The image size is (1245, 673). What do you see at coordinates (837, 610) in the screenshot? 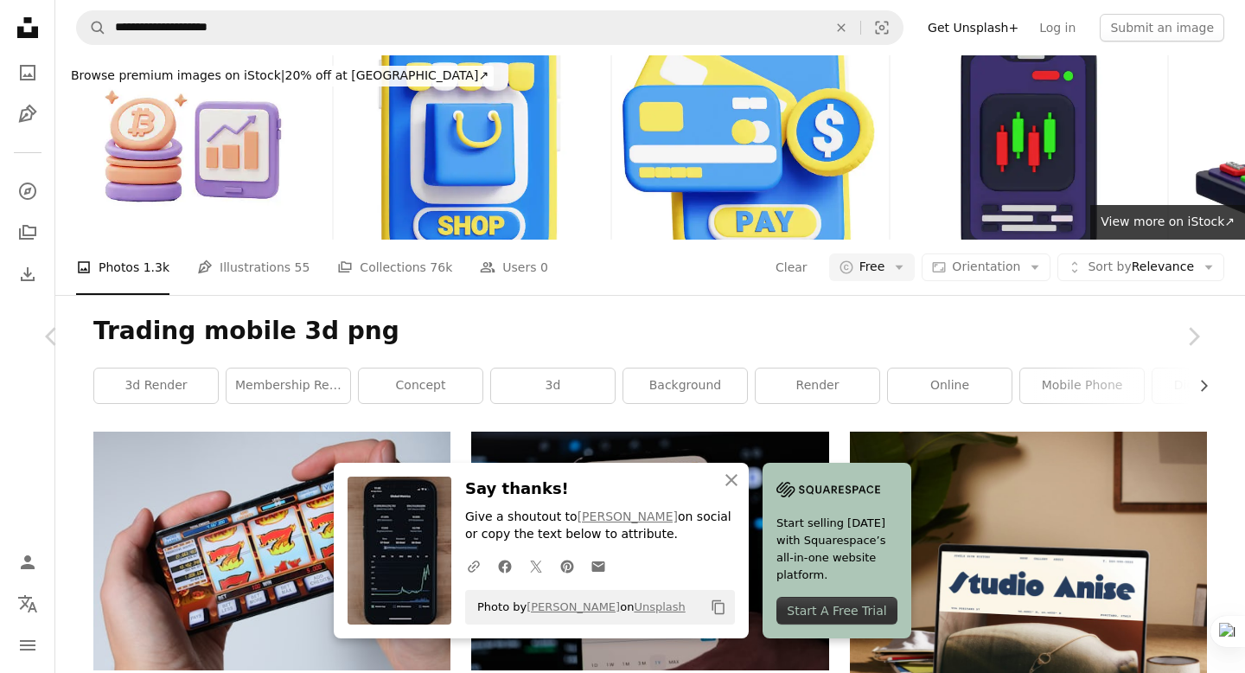
I see `div: Start A Free Trial` at bounding box center [837, 610].